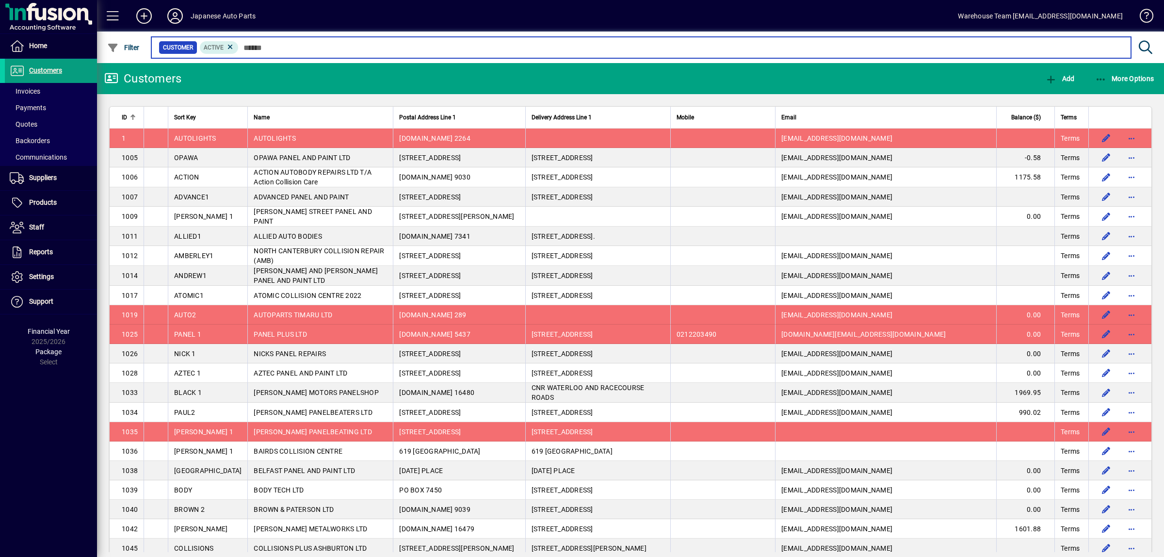  Describe the element at coordinates (175, 16) in the screenshot. I see `button: Profile` at that location.